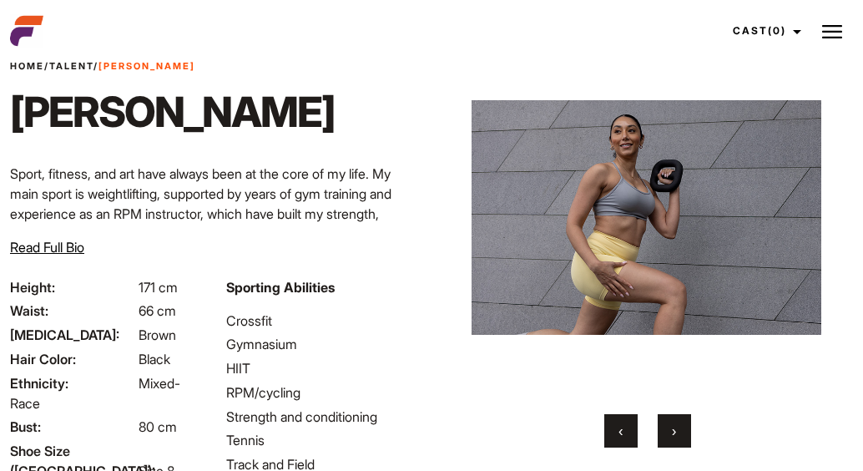  What do you see at coordinates (157, 335) in the screenshot?
I see `span: Brown` at bounding box center [157, 335].